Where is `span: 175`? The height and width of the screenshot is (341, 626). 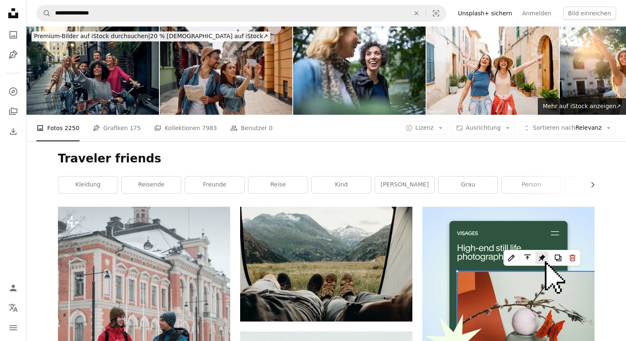 span: 175 is located at coordinates (135, 128).